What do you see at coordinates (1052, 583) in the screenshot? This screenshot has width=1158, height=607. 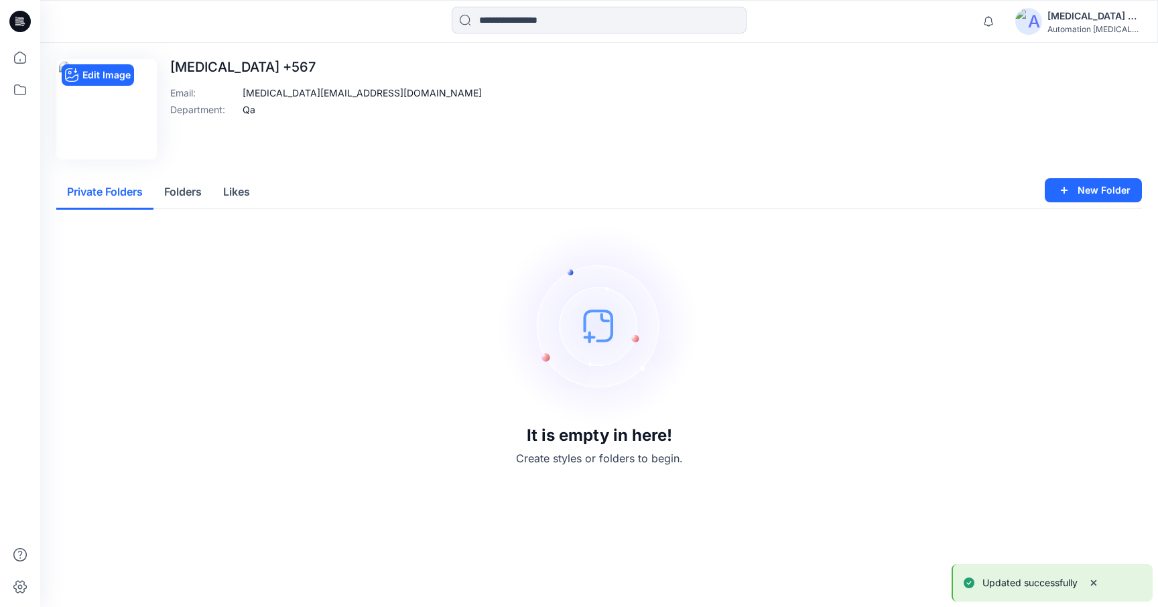 I see `div: Notifications-bottom-right` at bounding box center [1052, 583].